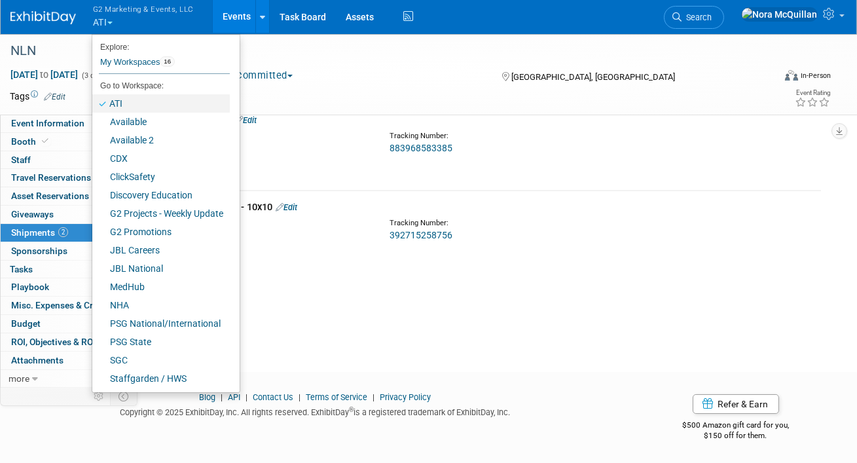  Describe the element at coordinates (44, 75) in the screenshot. I see `span: to` at that location.